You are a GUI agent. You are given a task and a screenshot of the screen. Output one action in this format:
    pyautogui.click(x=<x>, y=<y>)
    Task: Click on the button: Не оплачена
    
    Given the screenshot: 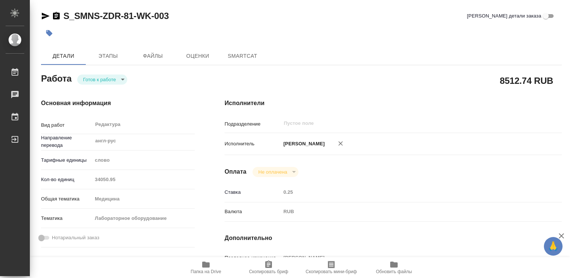 What is the action you would take?
    pyautogui.click(x=273, y=172)
    